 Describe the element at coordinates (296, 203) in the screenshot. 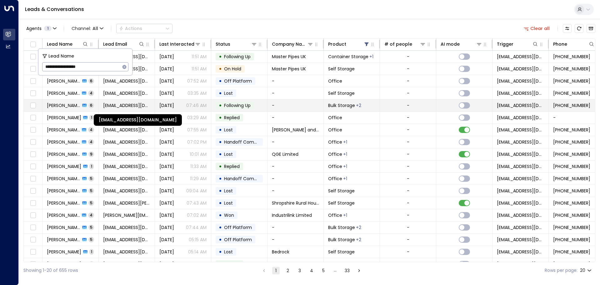

I see `span: Shropshire Rural Housing Association` at that location.